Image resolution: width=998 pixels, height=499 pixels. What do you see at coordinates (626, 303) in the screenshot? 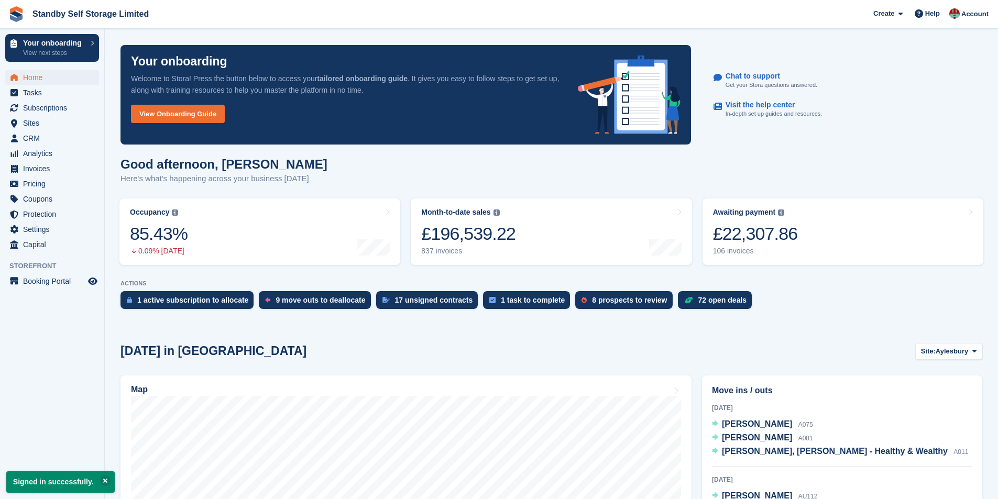
I see `a: 8 prospects to review` at bounding box center [626, 303].